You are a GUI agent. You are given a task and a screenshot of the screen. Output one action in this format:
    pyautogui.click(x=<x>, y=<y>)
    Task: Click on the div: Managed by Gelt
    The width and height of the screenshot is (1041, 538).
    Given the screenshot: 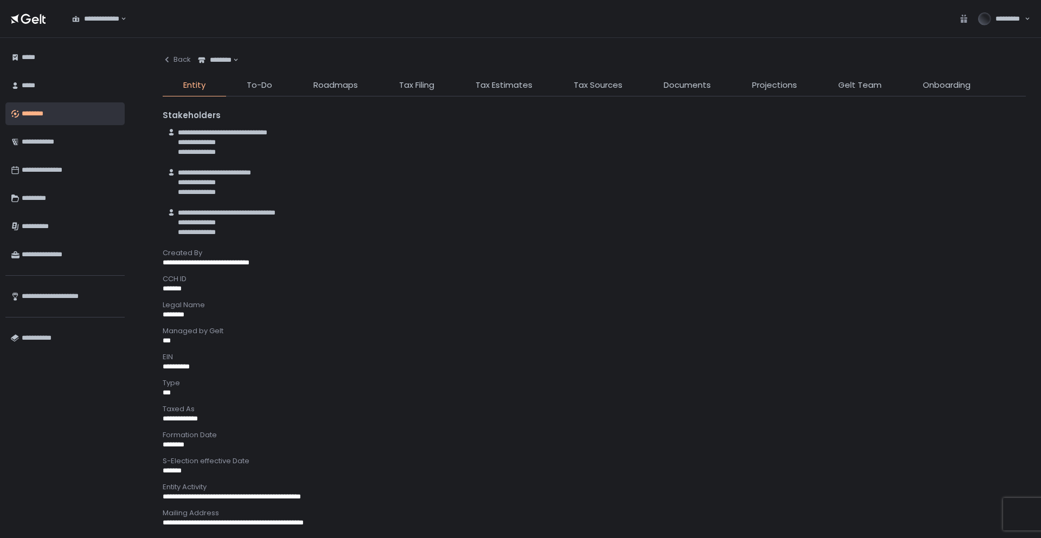 What is the action you would take?
    pyautogui.click(x=594, y=331)
    